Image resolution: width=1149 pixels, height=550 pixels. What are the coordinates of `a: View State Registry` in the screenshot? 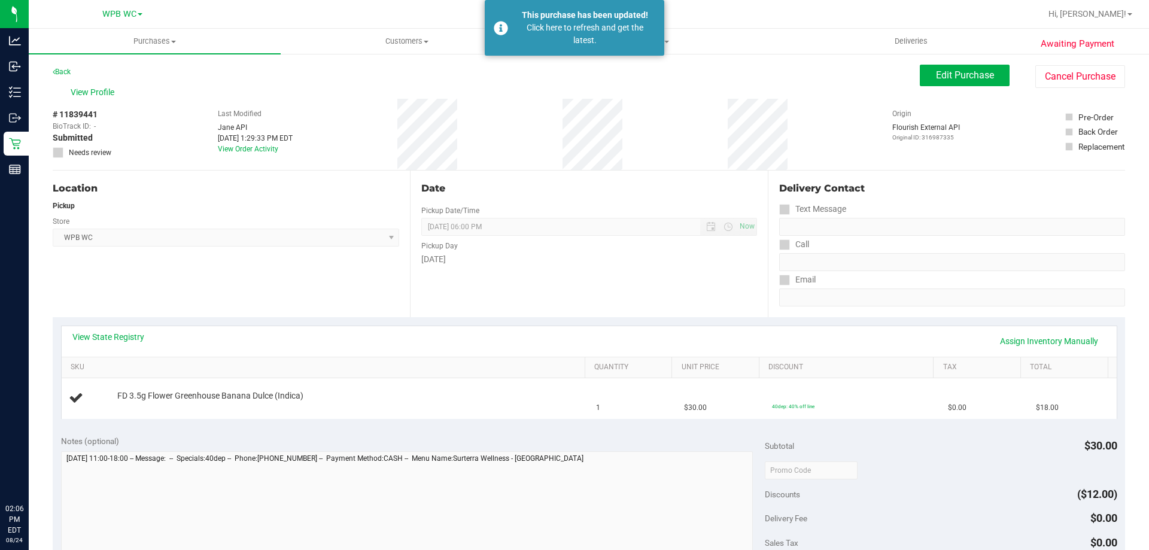 It's located at (108, 337).